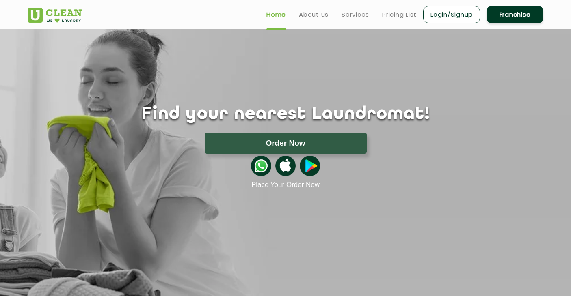 The width and height of the screenshot is (571, 296). Describe the element at coordinates (276, 15) in the screenshot. I see `a: Home` at that location.